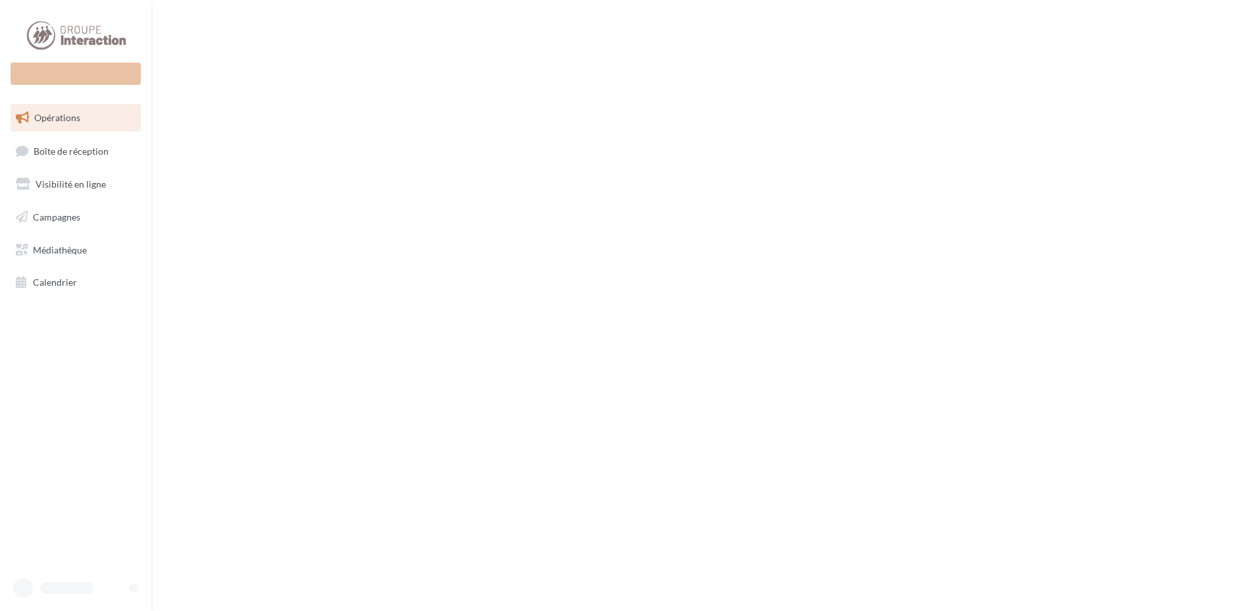 This screenshot has height=611, width=1258. Describe the element at coordinates (76, 184) in the screenshot. I see `a: Visibilité en ligne` at that location.